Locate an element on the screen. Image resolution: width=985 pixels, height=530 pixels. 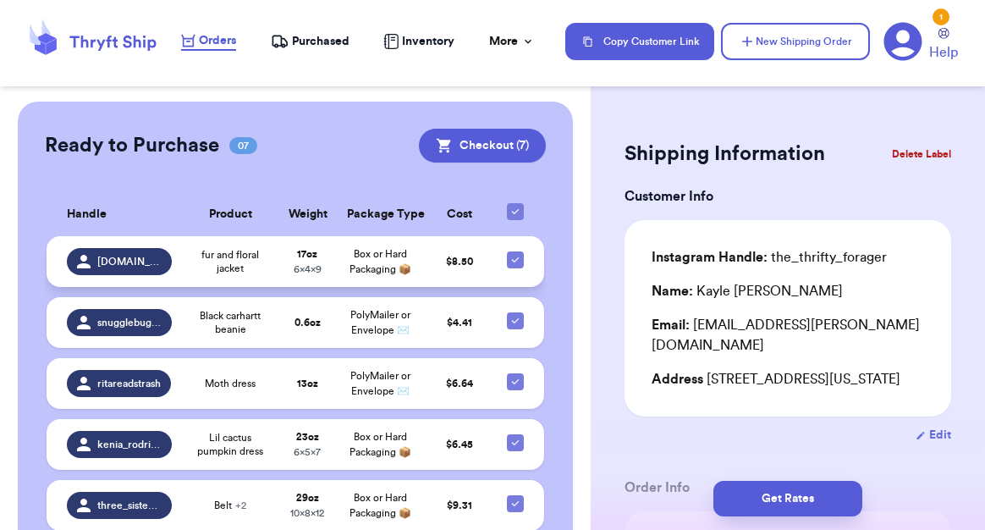
span: $ 9.31 is located at coordinates (460, 505).